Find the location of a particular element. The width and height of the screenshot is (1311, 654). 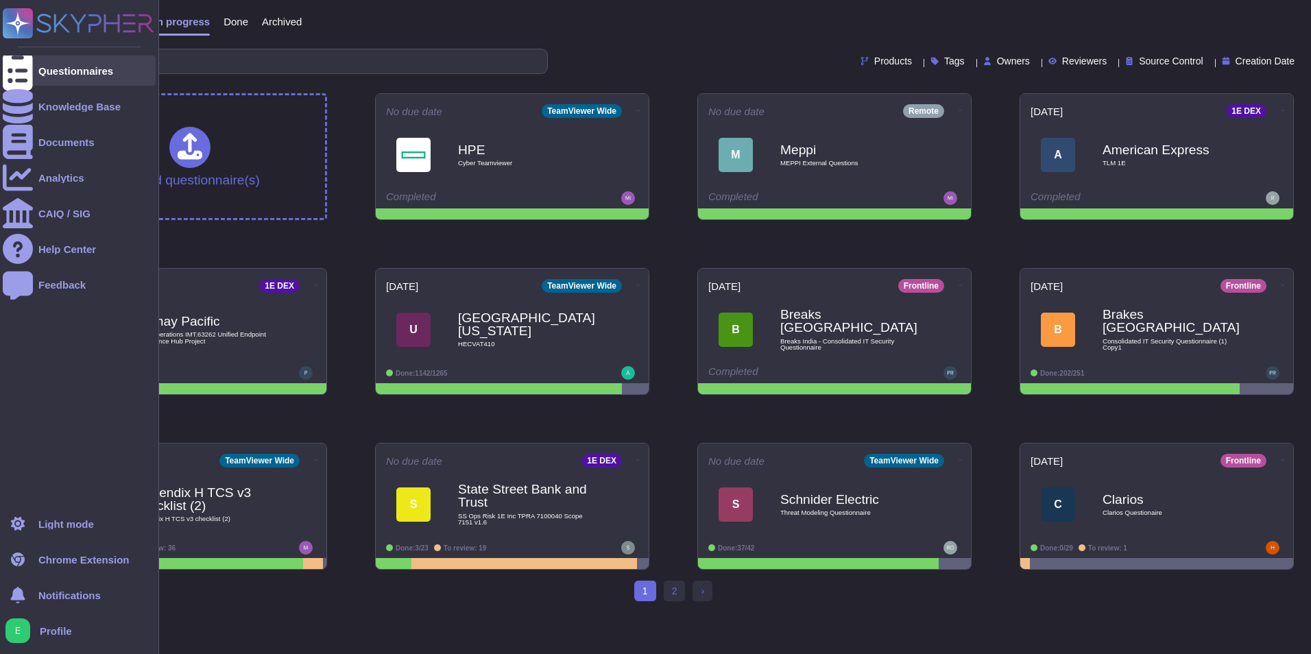

b: Schnider Electric is located at coordinates (849, 499).